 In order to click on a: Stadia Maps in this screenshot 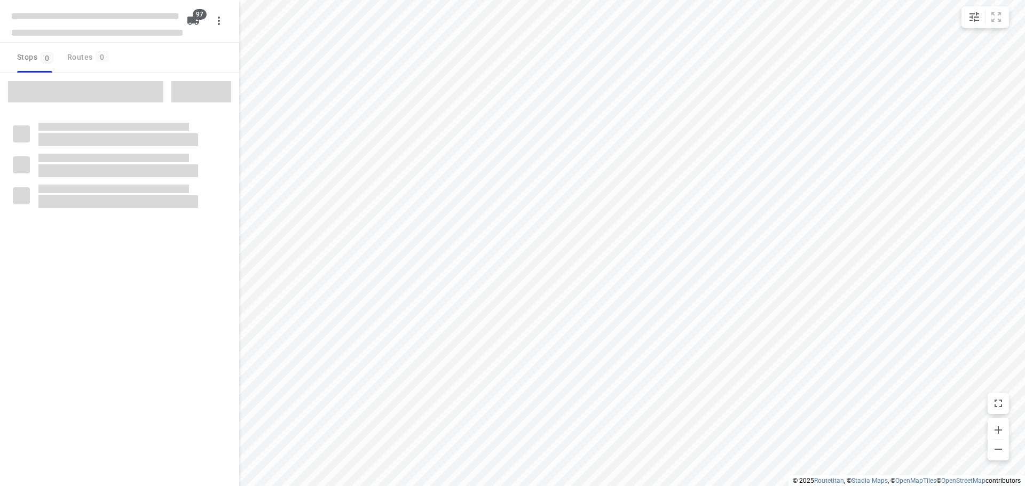, I will do `click(870, 481)`.